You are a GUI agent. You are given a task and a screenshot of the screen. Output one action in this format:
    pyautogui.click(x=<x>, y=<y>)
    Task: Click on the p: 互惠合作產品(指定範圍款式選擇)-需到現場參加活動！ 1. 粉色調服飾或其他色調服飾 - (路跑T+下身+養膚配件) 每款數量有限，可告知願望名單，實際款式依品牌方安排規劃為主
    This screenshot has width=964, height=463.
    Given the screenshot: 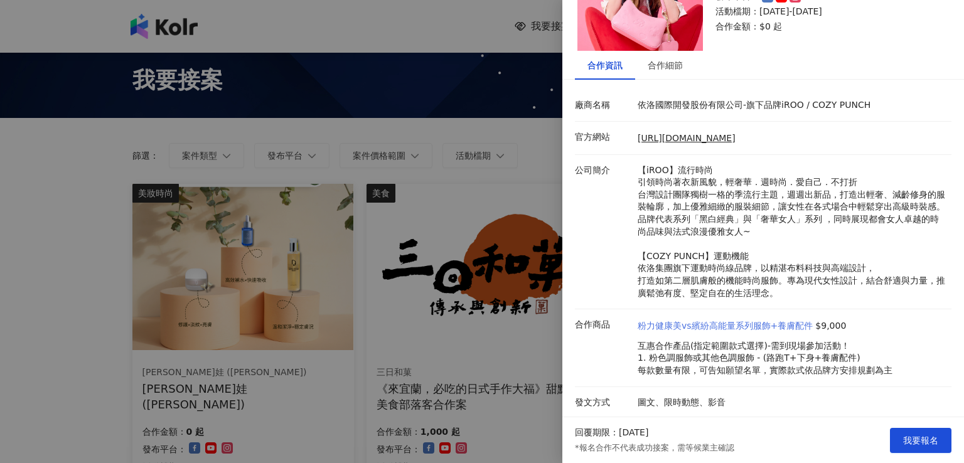 What is the action you would take?
    pyautogui.click(x=765, y=358)
    